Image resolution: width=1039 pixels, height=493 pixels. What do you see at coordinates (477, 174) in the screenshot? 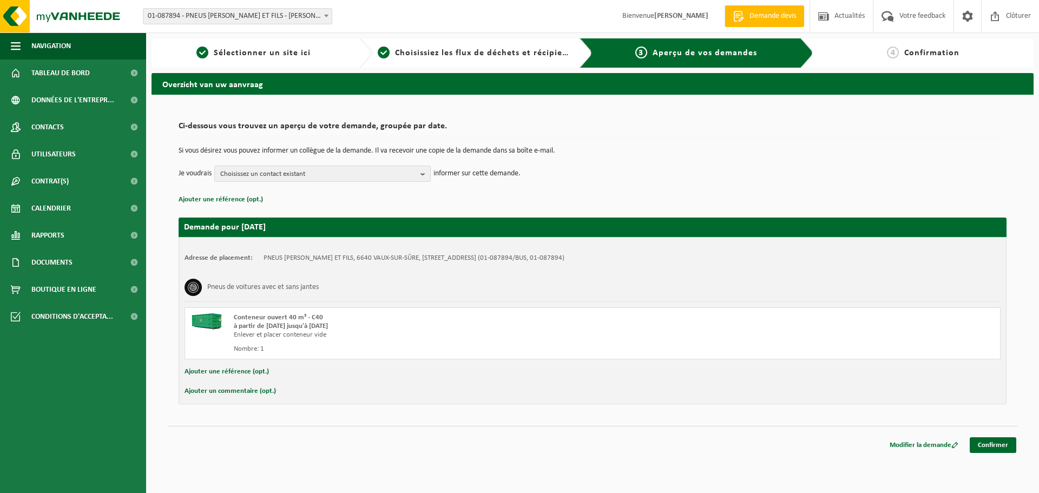
I see `p: informer sur cette demande.` at bounding box center [477, 174].